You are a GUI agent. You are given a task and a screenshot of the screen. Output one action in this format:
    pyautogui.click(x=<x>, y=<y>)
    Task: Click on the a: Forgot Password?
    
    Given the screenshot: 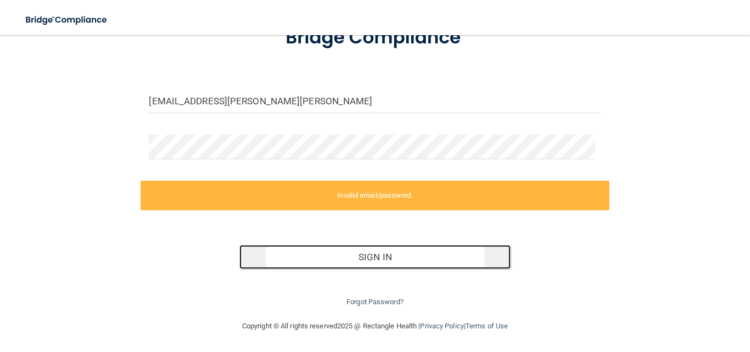 What is the action you would take?
    pyautogui.click(x=375, y=302)
    